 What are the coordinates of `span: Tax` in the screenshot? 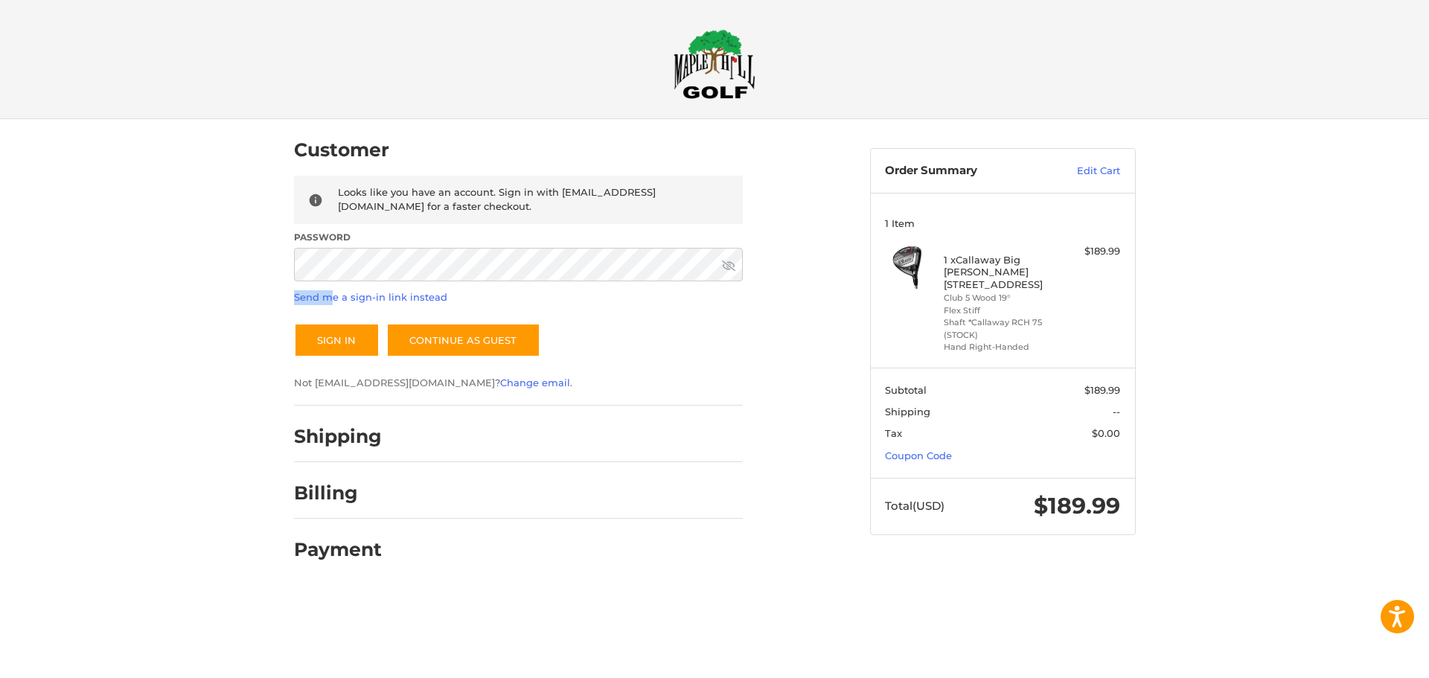 It's located at (893, 433).